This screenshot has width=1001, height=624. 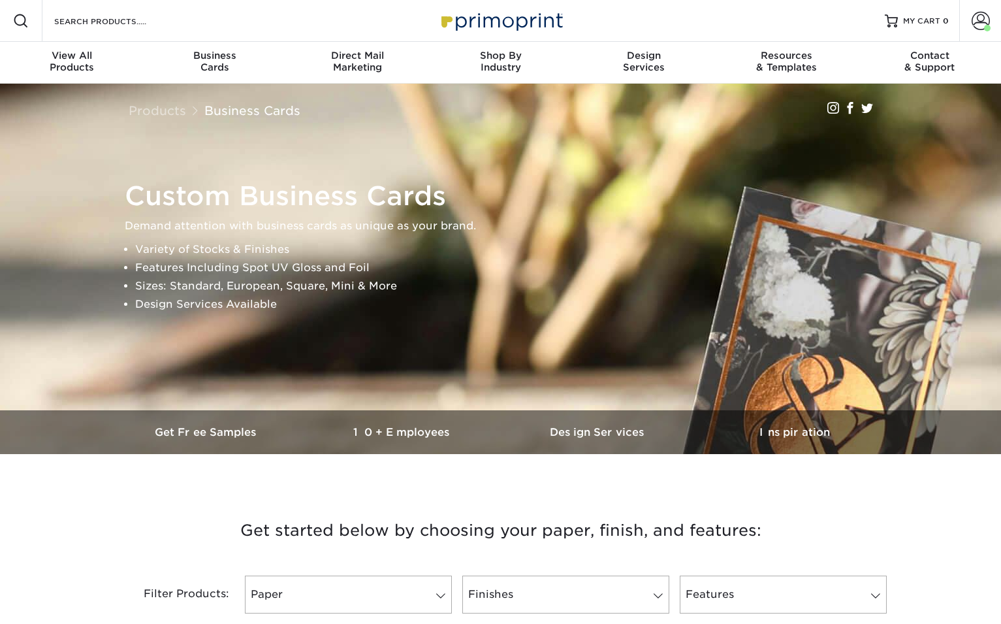 What do you see at coordinates (922, 21) in the screenshot?
I see `span: MY CART` at bounding box center [922, 21].